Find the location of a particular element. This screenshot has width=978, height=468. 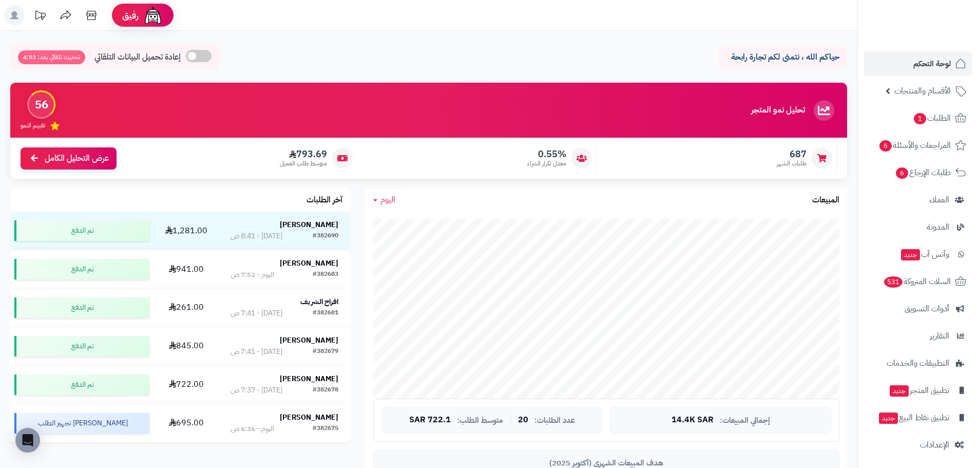

span: التطبيقات والخدمات is located at coordinates (918, 363).